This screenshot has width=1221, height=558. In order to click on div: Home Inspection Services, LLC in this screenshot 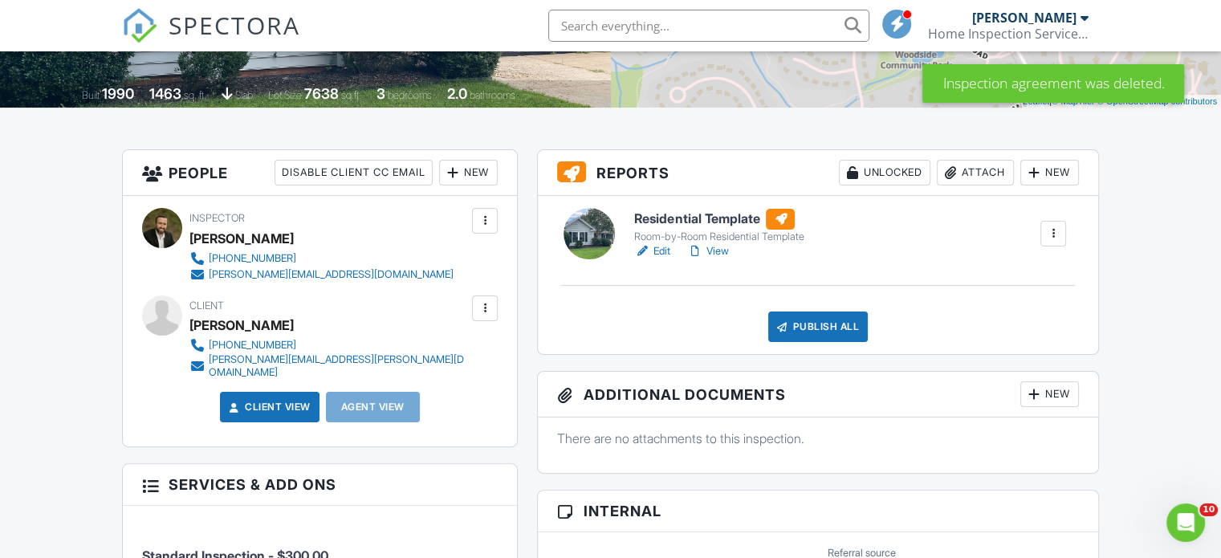, I will do `click(1008, 34)`.